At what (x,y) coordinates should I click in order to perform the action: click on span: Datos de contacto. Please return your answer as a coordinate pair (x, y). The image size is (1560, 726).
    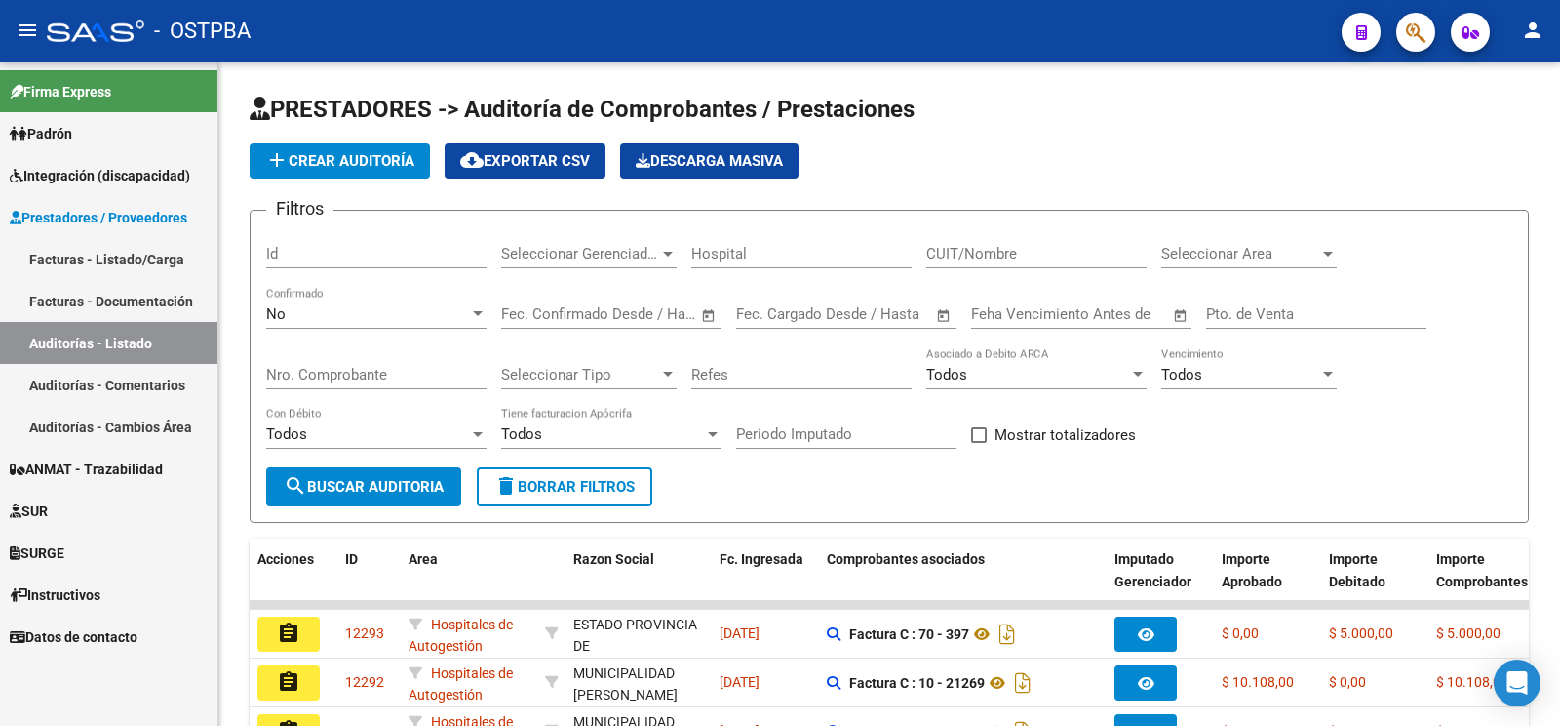
    Looking at the image, I should click on (73, 637).